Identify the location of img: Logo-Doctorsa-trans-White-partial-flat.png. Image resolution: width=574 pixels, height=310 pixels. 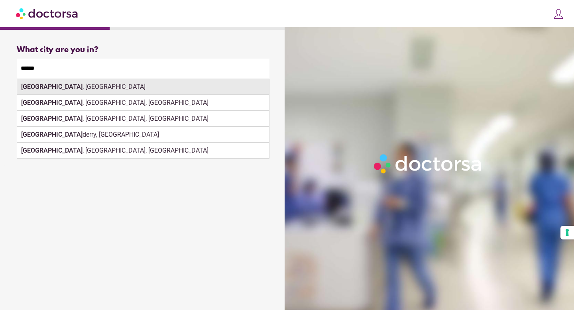
(428, 164).